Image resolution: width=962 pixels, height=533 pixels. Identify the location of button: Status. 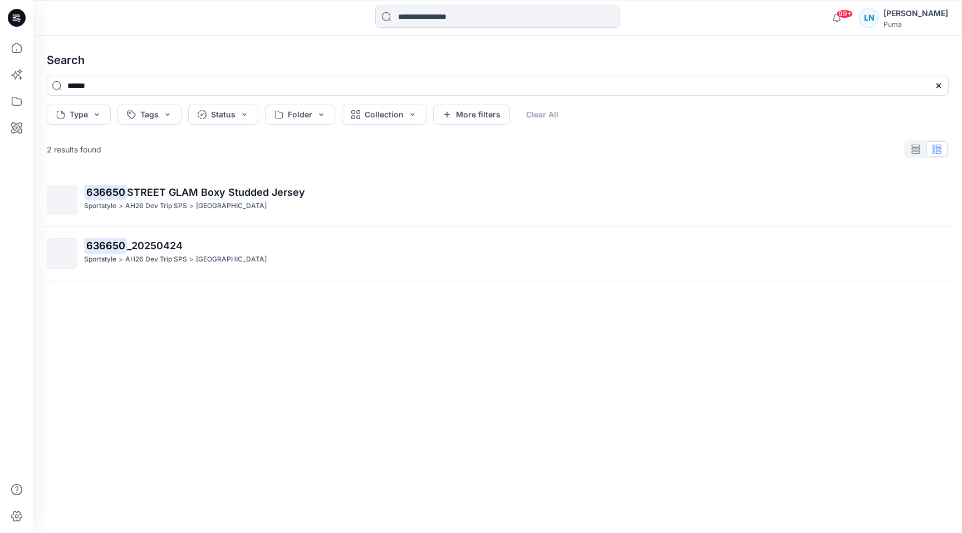
(223, 115).